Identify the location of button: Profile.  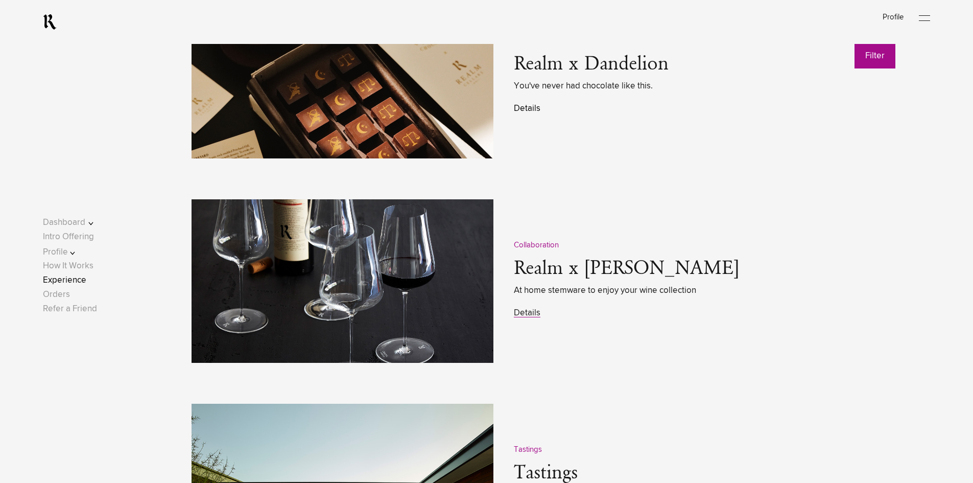
(75, 252).